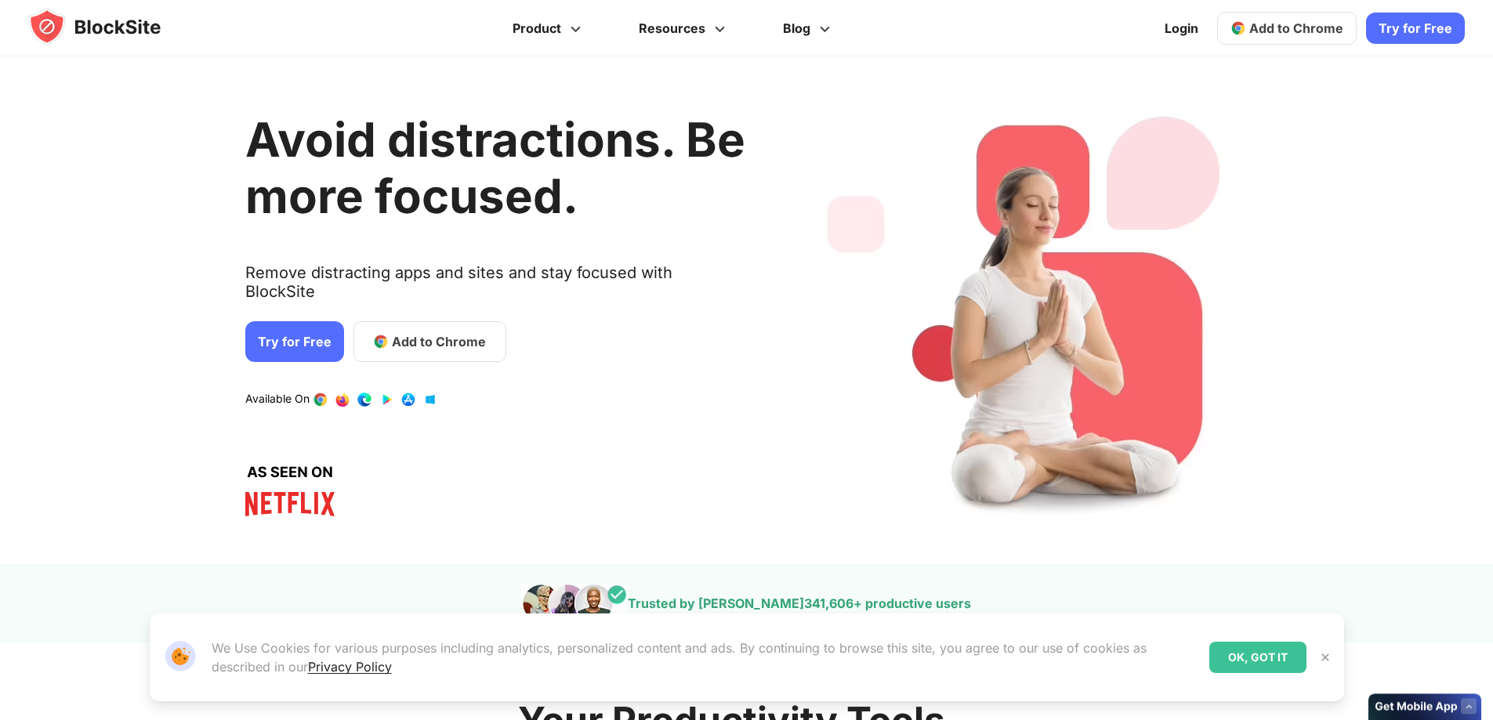  I want to click on img: blocksite-icon.5d769676.svg, so click(110, 27).